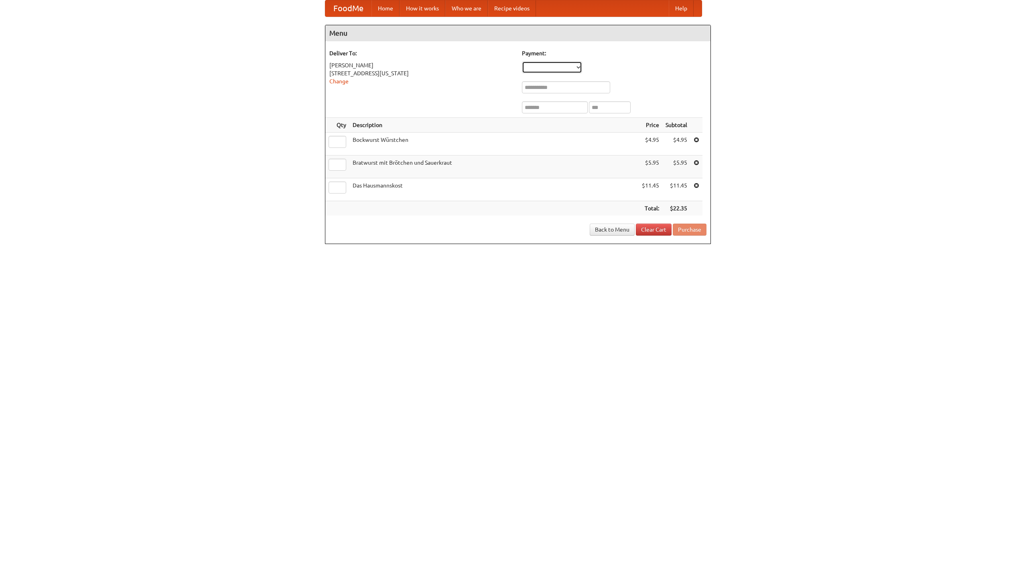  Describe the element at coordinates (650, 125) in the screenshot. I see `th: Price` at that location.